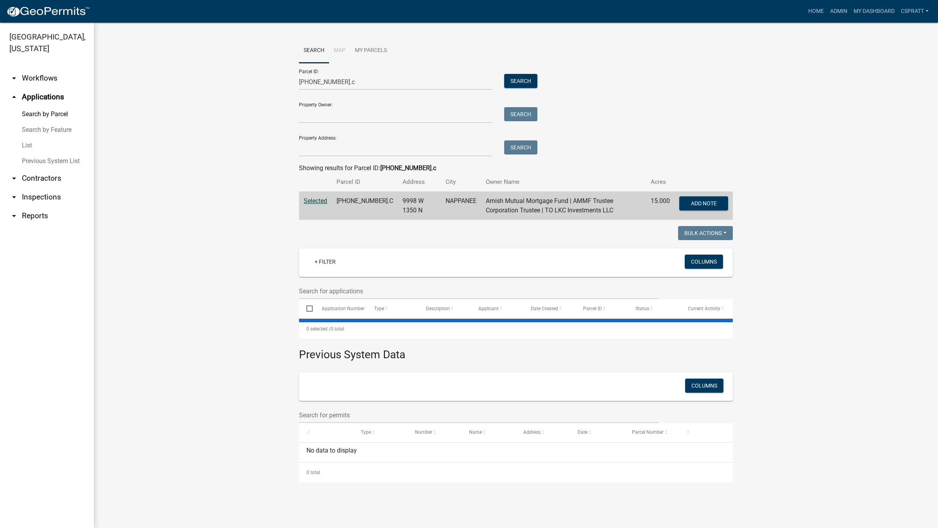 Image resolution: width=938 pixels, height=528 pixels. Describe the element at coordinates (704, 308) in the screenshot. I see `span: Current Activity` at that location.